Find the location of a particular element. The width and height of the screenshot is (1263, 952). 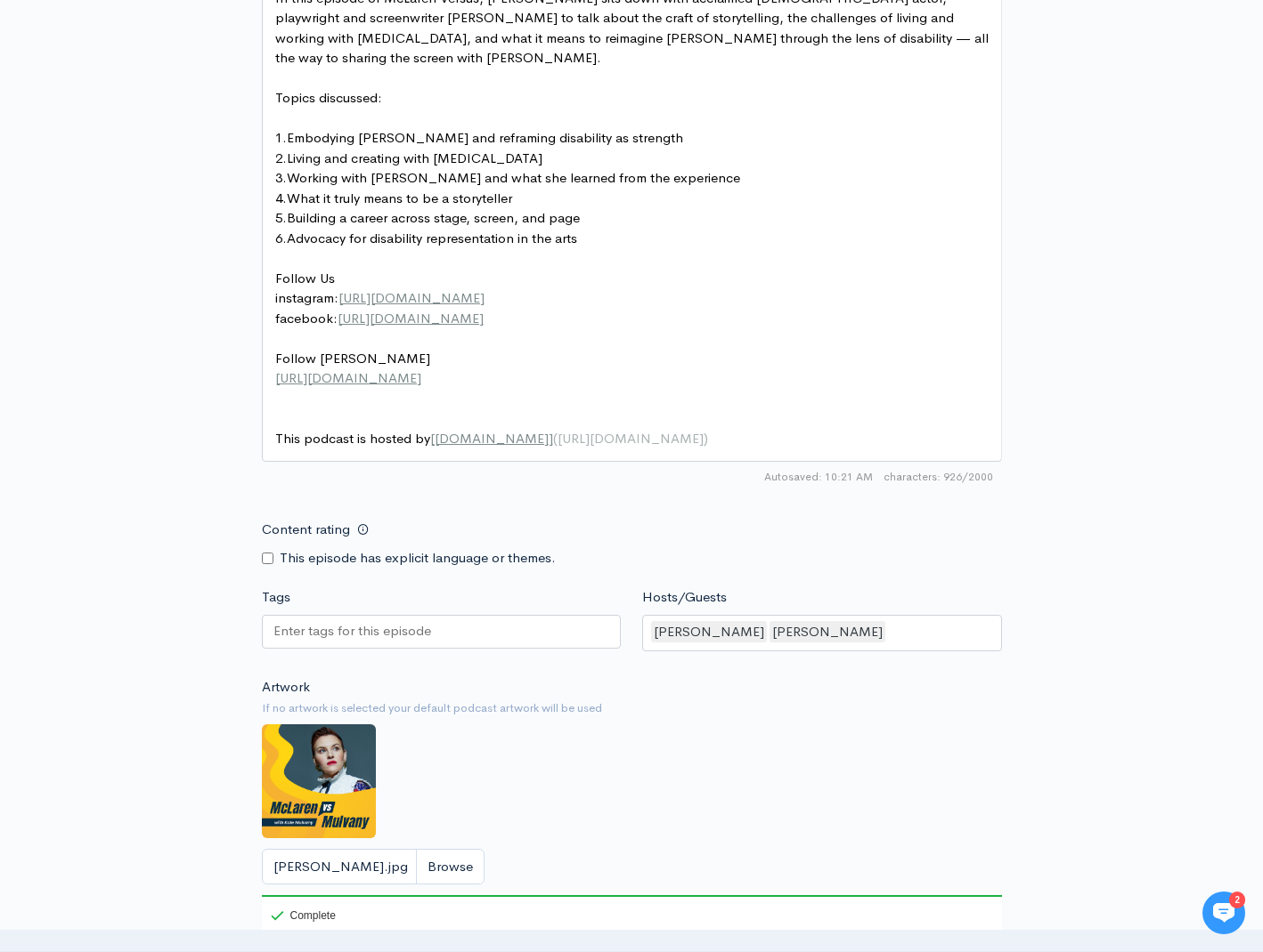

input: Enter tags for this episode is located at coordinates (353, 631).